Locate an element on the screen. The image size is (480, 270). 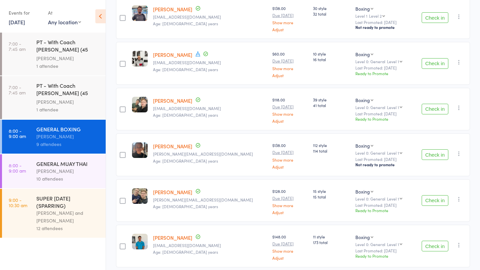
time: 9:00 - 10:30 am is located at coordinates (18, 203).